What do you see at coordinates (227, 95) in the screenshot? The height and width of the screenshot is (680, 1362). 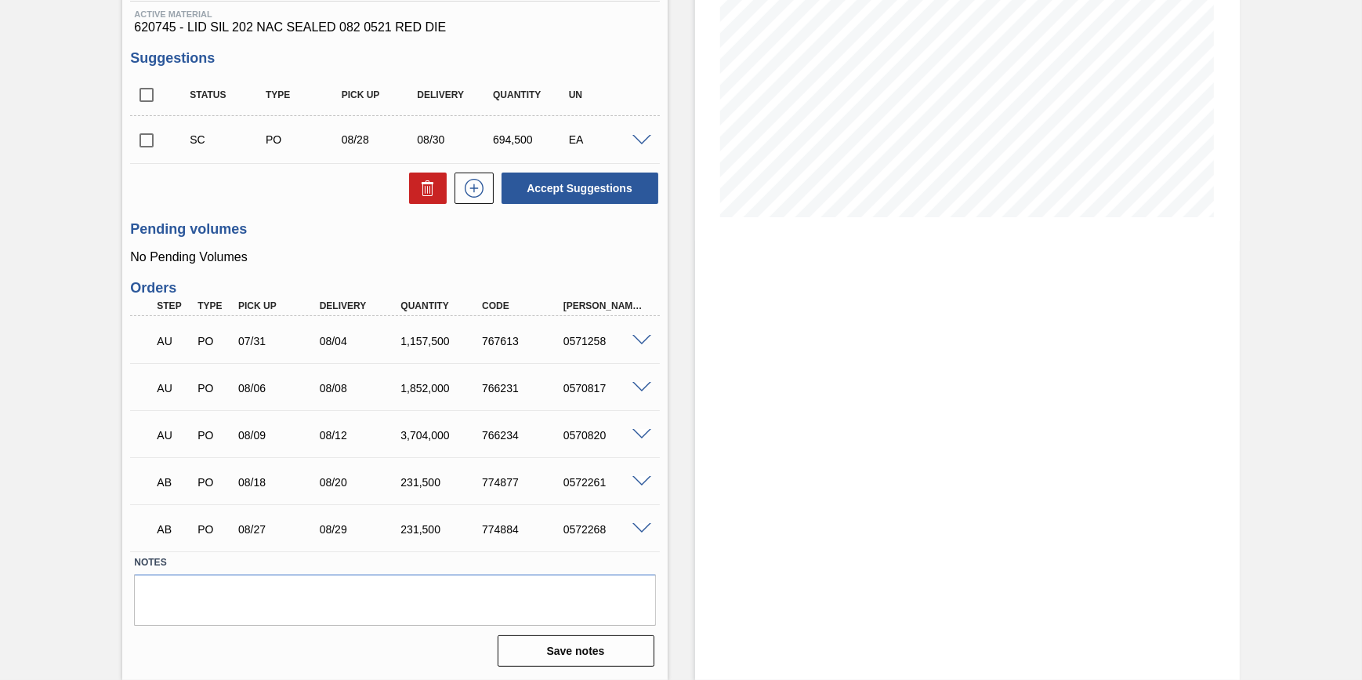 I see `div: Status` at bounding box center [227, 95].